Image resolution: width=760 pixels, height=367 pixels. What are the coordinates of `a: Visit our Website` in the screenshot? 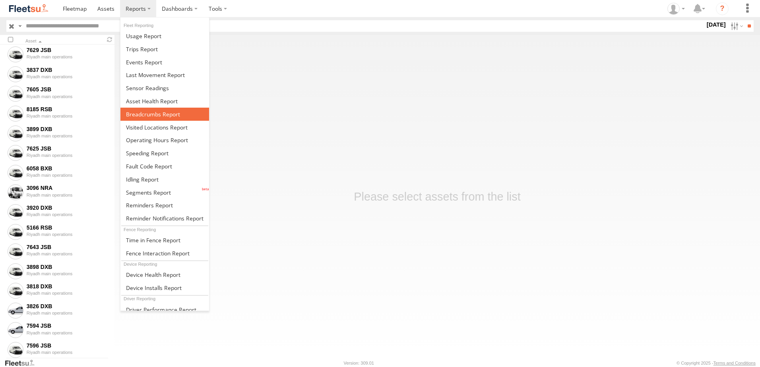 It's located at (23, 363).